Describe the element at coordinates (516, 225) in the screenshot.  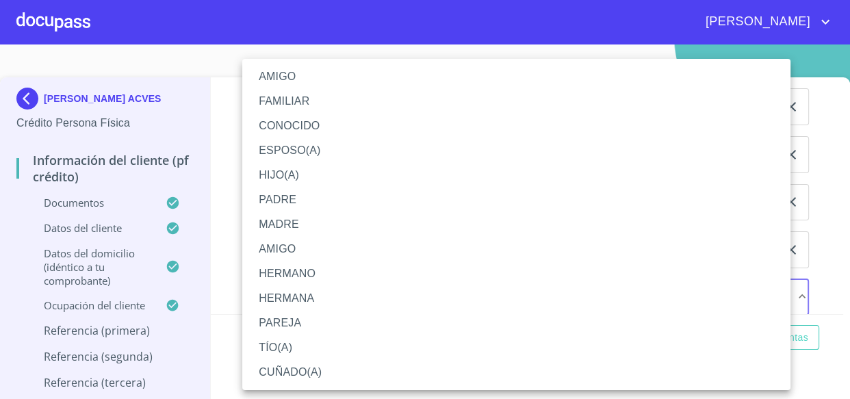
I see `li: MADRE` at that location.